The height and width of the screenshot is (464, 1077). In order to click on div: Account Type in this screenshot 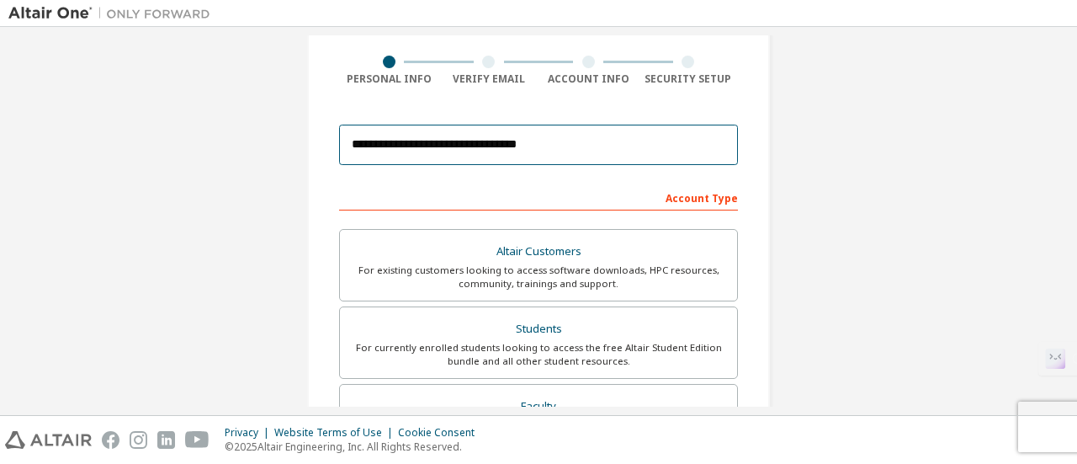, I will do `click(539, 197)`.